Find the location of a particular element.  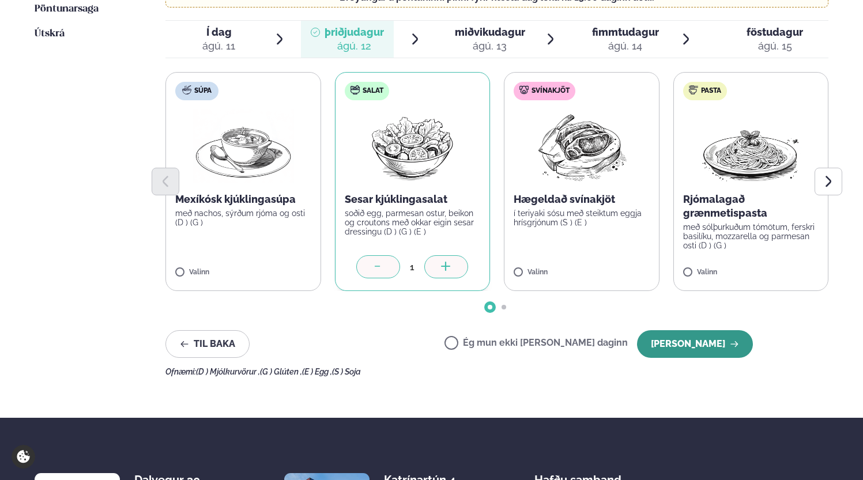

a: Útskrá is located at coordinates (50, 34).